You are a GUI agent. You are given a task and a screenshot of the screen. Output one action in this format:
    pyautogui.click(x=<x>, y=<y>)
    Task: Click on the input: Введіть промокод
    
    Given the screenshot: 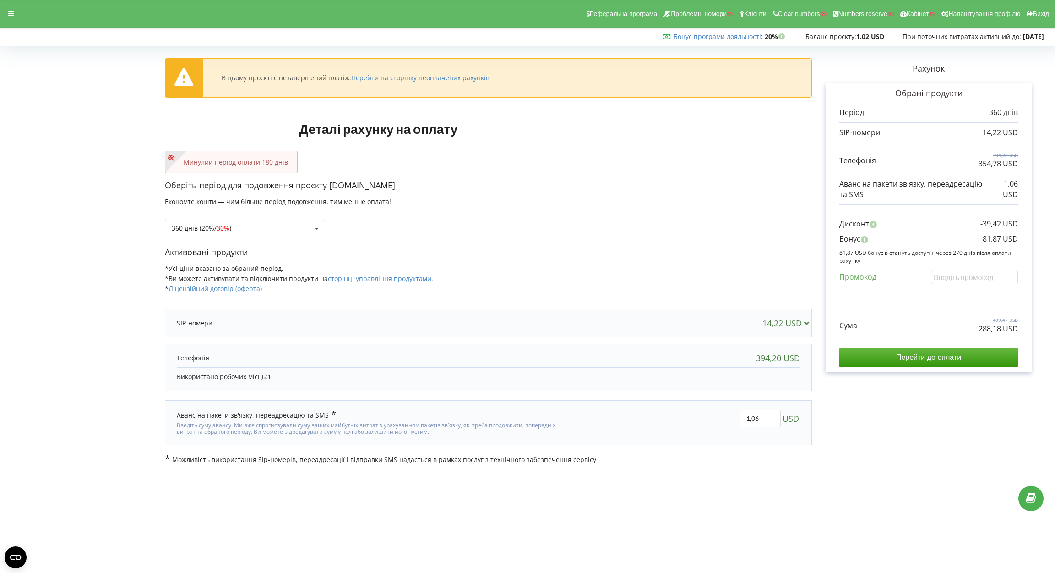 What is the action you would take?
    pyautogui.click(x=975, y=277)
    